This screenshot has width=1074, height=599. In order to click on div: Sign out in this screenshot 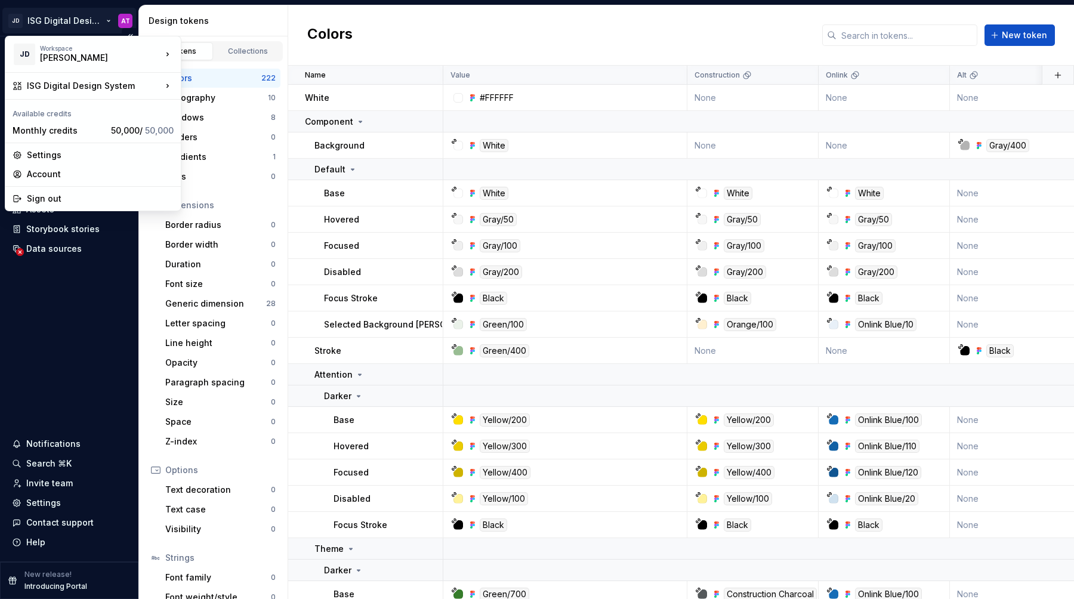, I will do `click(100, 199)`.